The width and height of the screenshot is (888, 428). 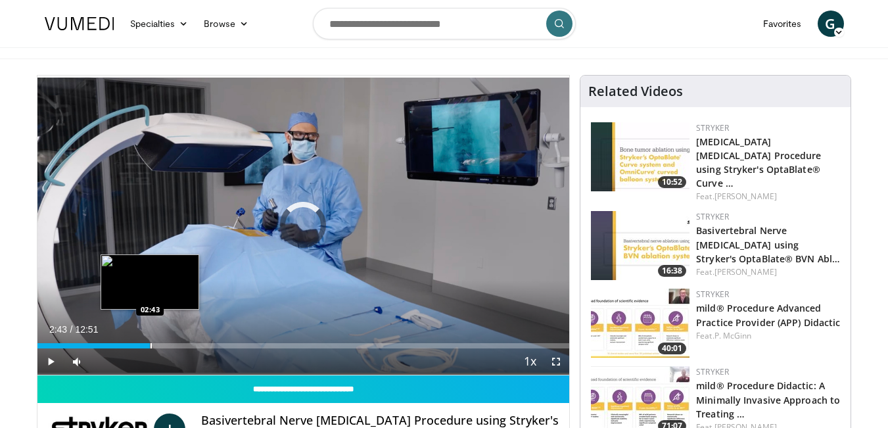 I want to click on a: Favorites, so click(x=782, y=24).